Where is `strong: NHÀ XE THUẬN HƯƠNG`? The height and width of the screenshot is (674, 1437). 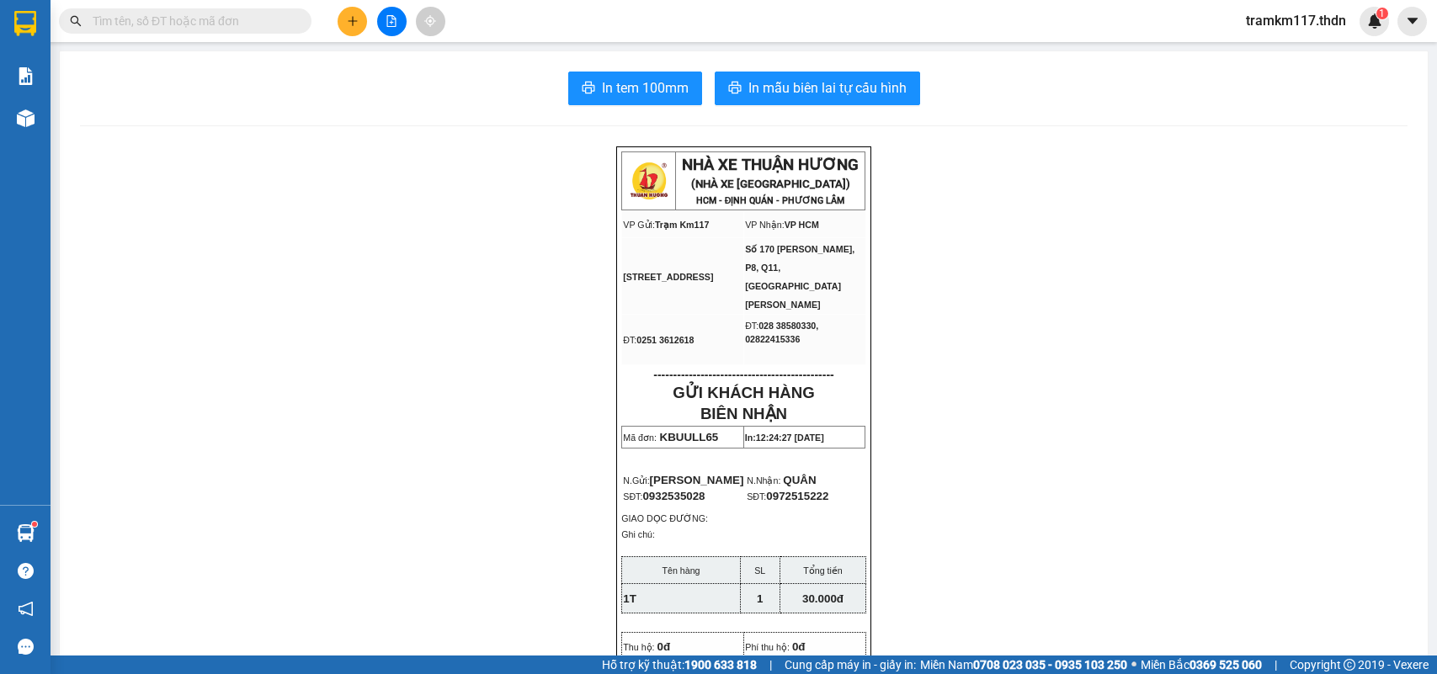 strong: NHÀ XE THUẬN HƯƠNG is located at coordinates (770, 165).